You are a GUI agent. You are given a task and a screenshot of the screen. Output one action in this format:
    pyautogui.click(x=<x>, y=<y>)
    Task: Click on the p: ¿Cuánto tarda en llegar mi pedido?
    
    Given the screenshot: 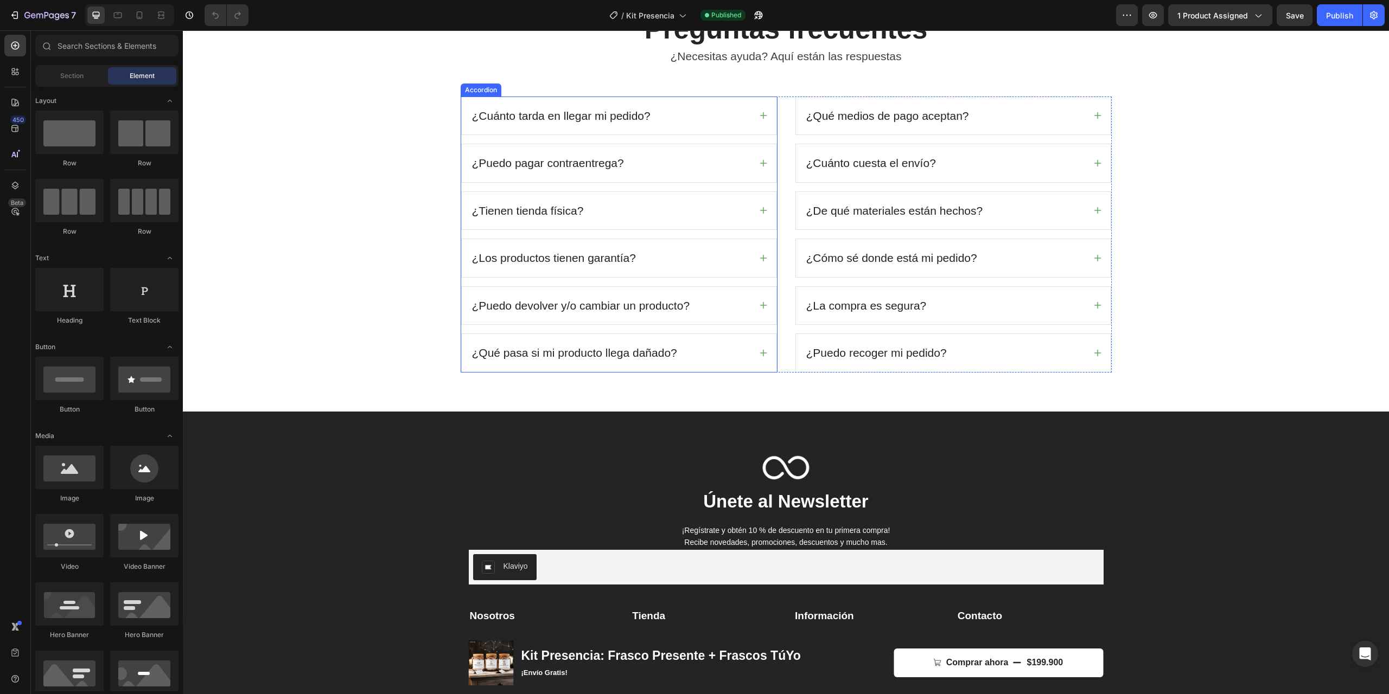 What is the action you would take?
    pyautogui.click(x=378, y=86)
    